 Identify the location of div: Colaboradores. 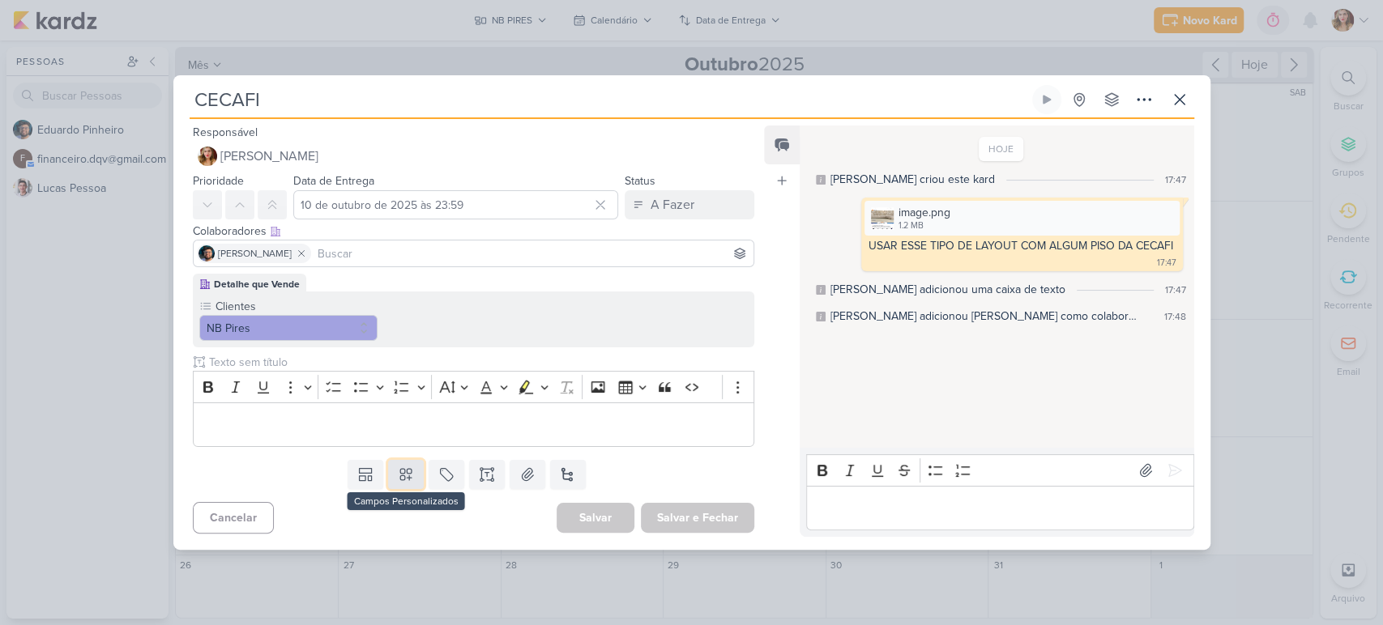
(474, 231).